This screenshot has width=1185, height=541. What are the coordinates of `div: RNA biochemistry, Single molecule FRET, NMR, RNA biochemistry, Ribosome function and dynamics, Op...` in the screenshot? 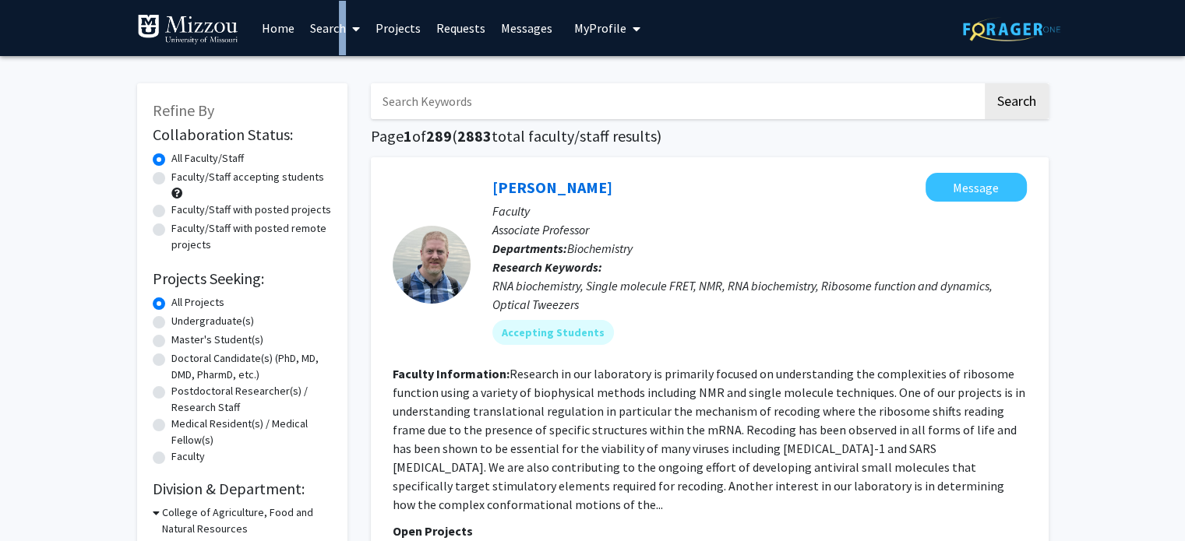 It's located at (759, 295).